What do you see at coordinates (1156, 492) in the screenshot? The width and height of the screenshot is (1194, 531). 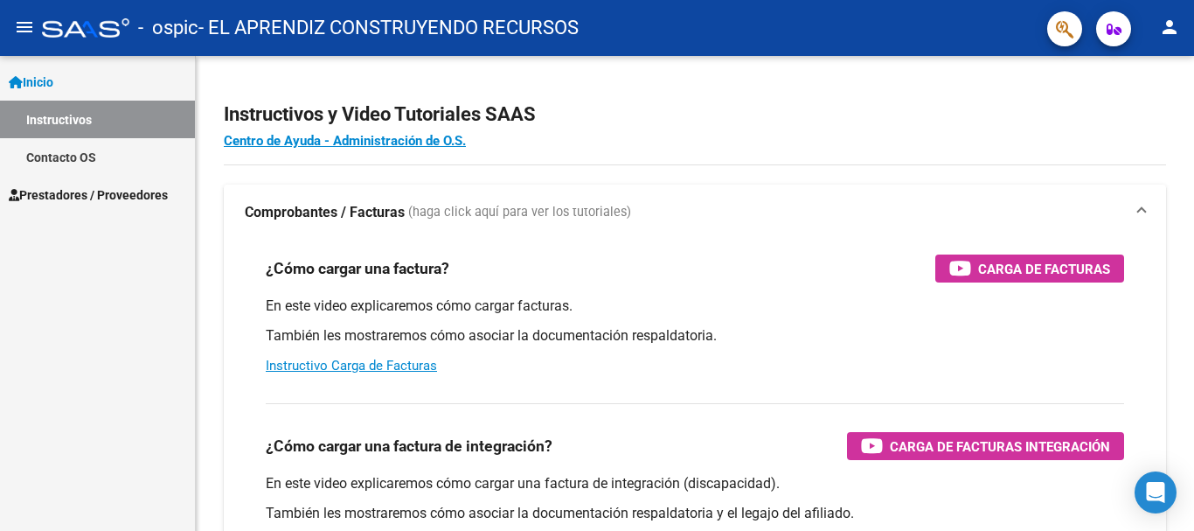 I see `div: Open Intercom Messenger` at bounding box center [1156, 492].